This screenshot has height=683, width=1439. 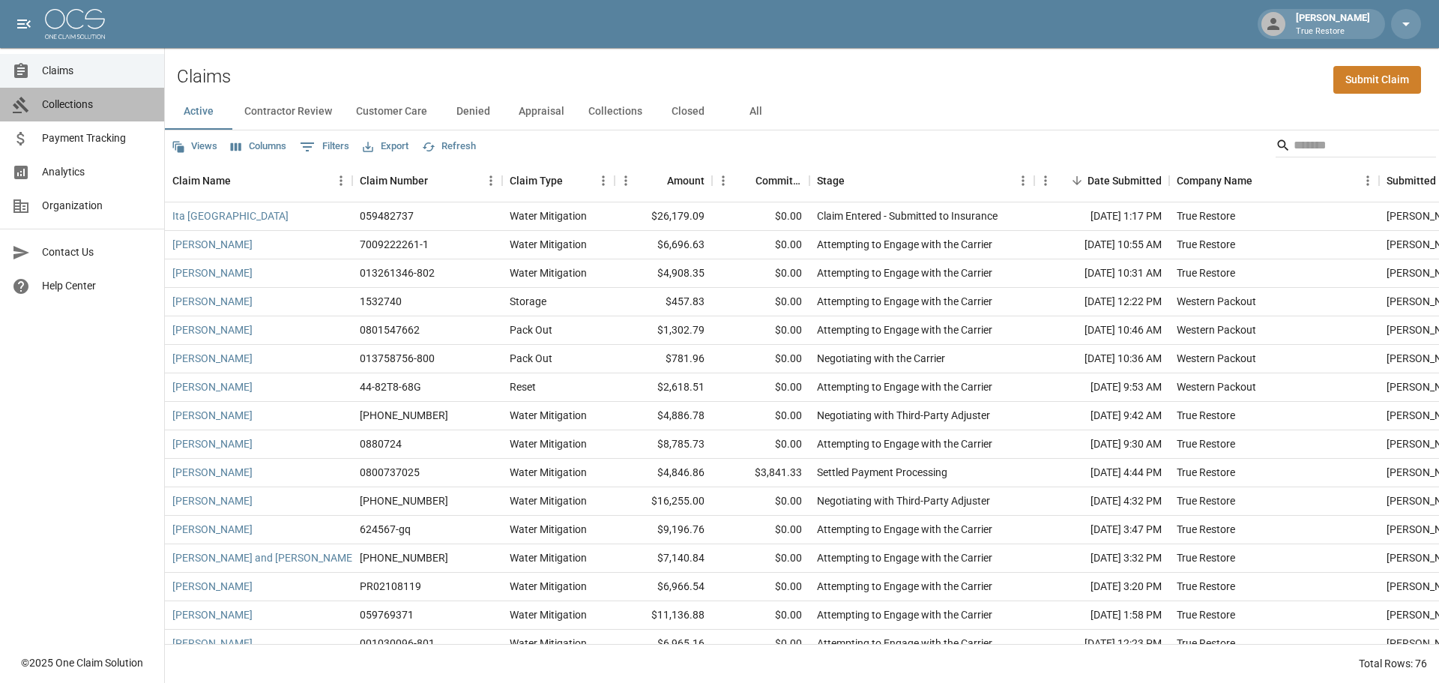 What do you see at coordinates (258, 181) in the screenshot?
I see `div: Claim Name` at bounding box center [258, 181].